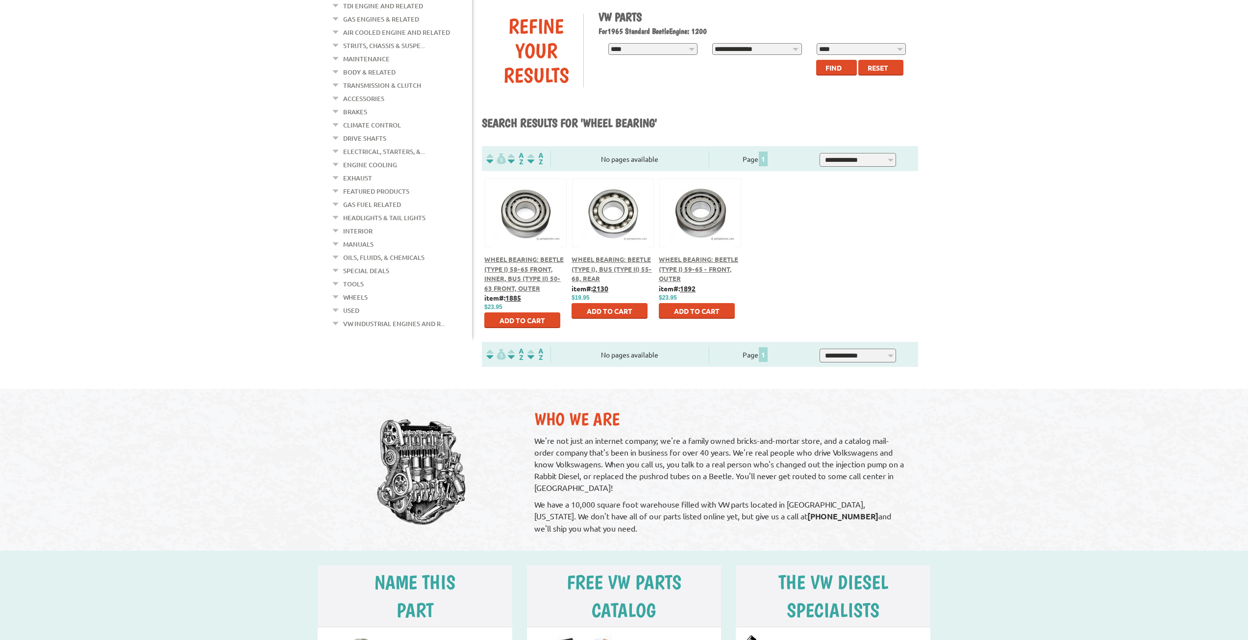 Image resolution: width=1248 pixels, height=640 pixels. What do you see at coordinates (394, 324) in the screenshot?
I see `a: VW Industrial Engines and R...` at bounding box center [394, 324].